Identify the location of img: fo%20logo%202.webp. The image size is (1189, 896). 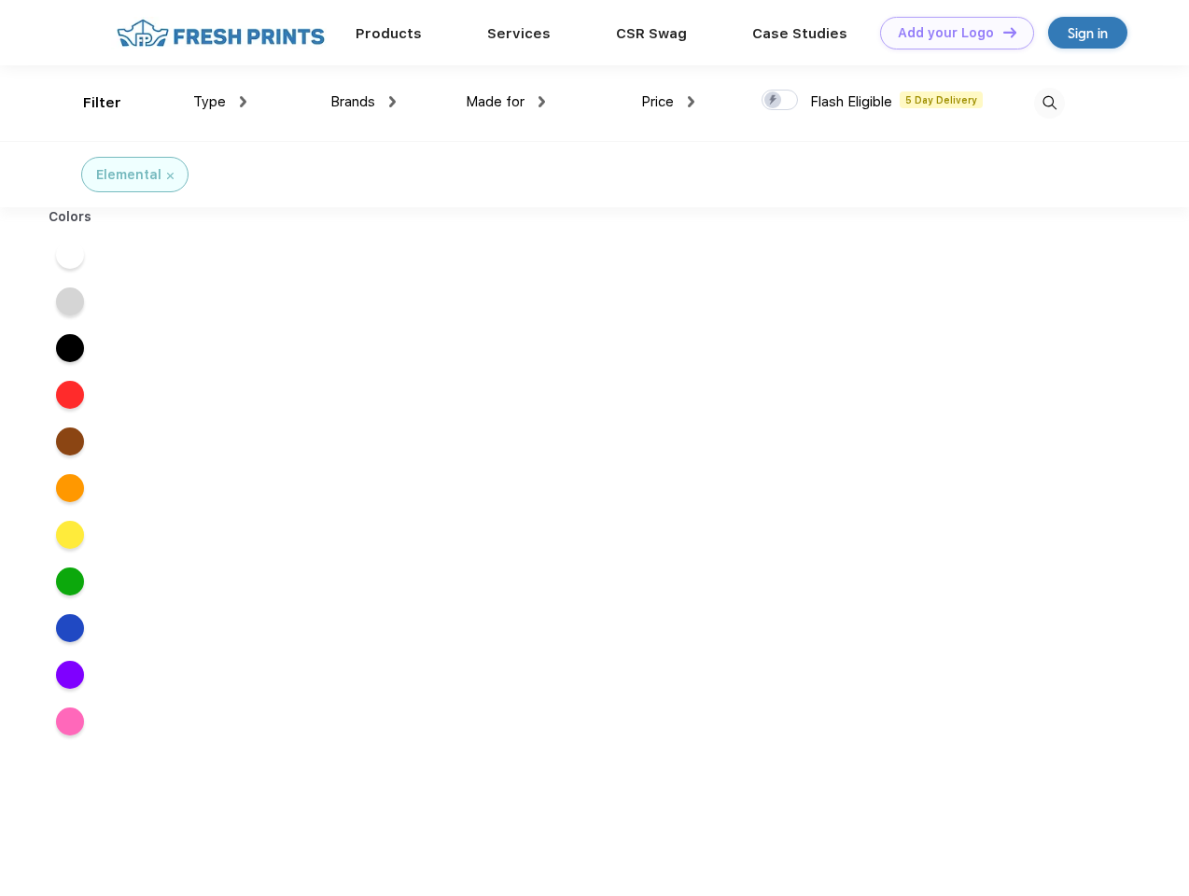
(220, 33).